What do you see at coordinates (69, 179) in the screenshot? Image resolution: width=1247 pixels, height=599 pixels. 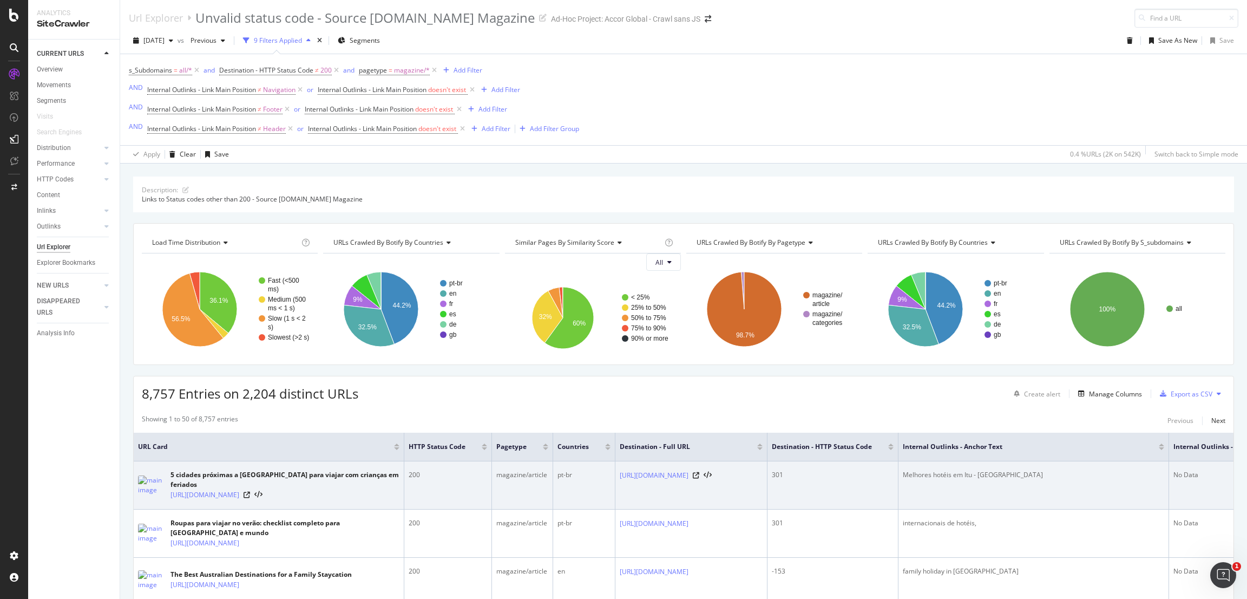 I see `a: HTTP Codes` at bounding box center [69, 179].